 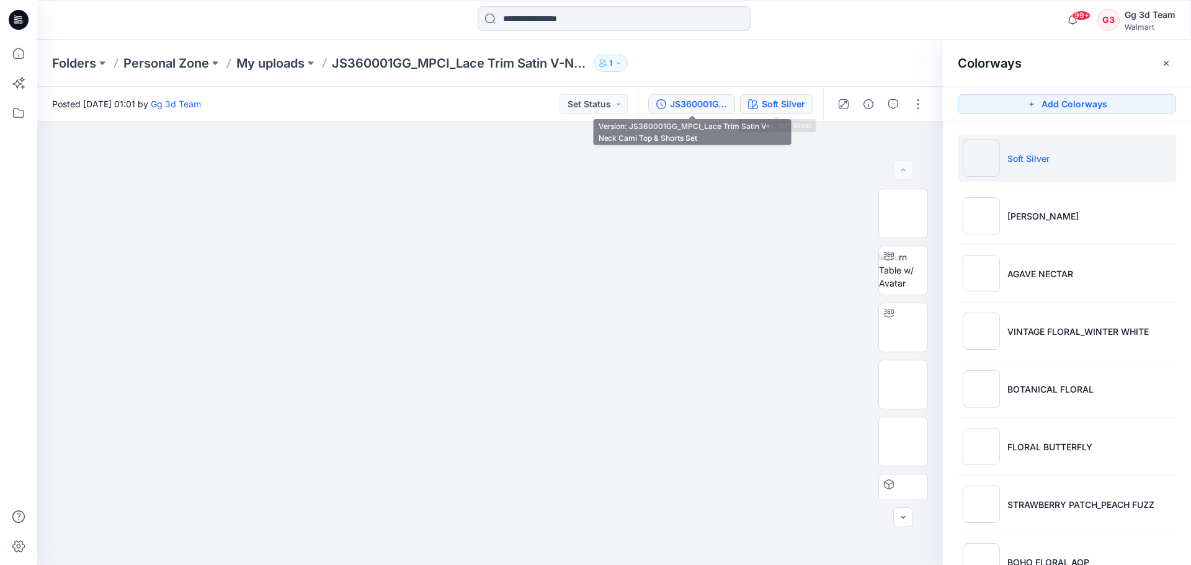 I want to click on p: STRAWBERRY PATCH_PEACH FUZZ, so click(x=1081, y=504).